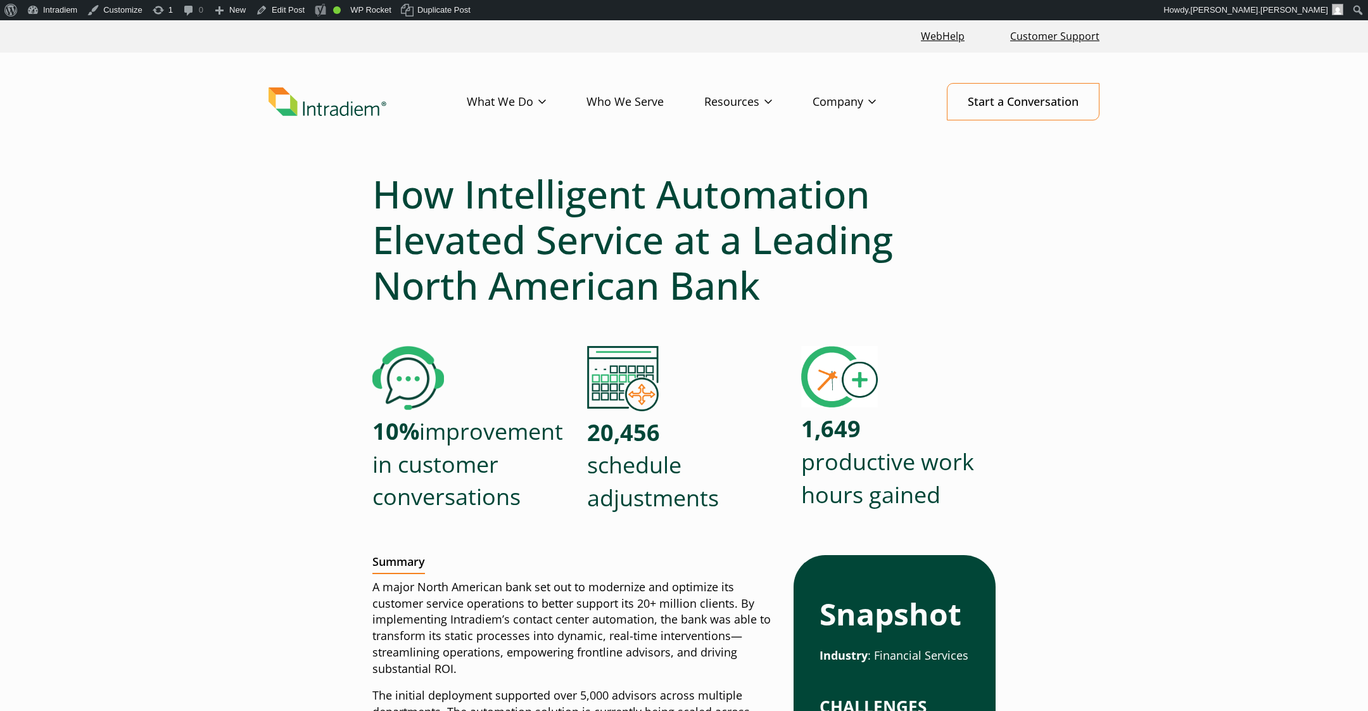 Image resolution: width=1368 pixels, height=711 pixels. What do you see at coordinates (831, 428) in the screenshot?
I see `strong: 1,649` at bounding box center [831, 428].